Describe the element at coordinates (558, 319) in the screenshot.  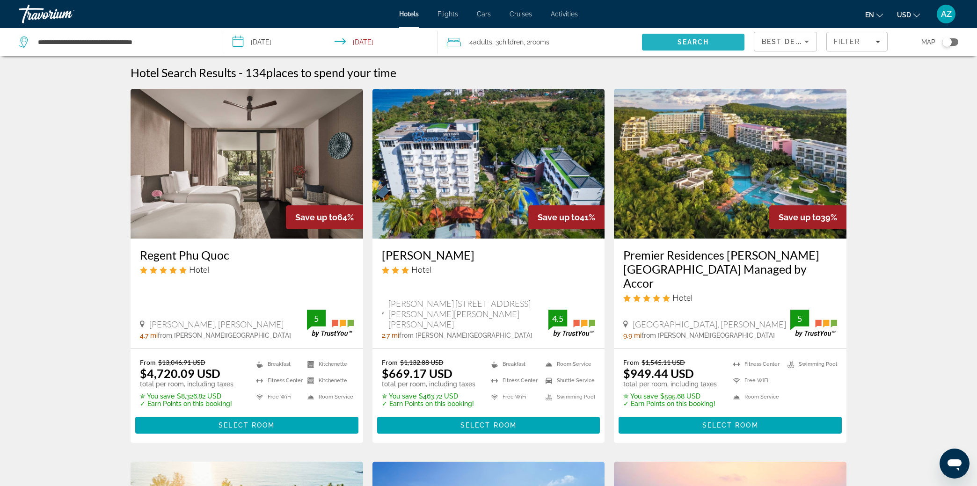
I see `div: 4.5` at that location.